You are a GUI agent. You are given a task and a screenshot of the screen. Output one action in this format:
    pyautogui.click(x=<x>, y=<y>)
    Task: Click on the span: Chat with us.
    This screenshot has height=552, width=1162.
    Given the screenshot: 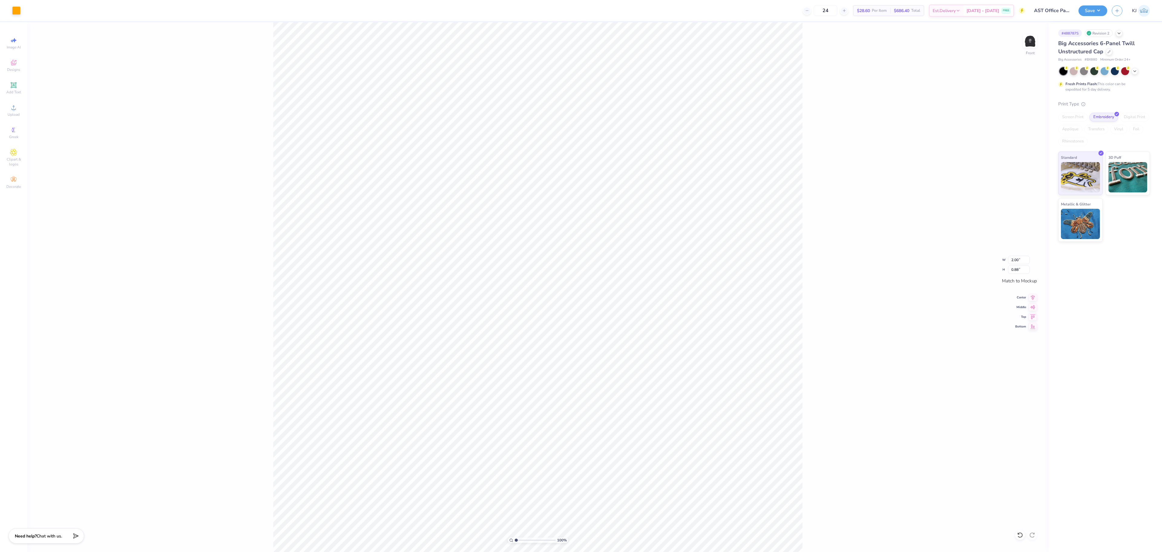 What is the action you would take?
    pyautogui.click(x=49, y=536)
    